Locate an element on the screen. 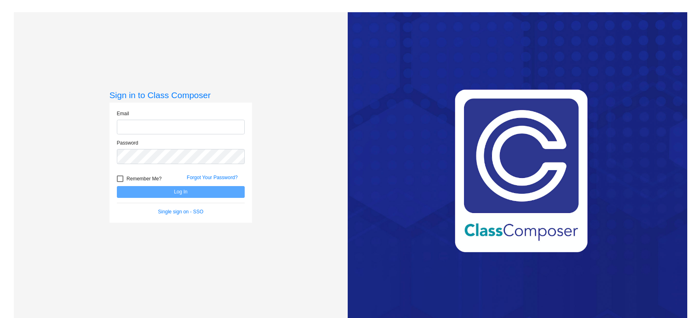 The width and height of the screenshot is (695, 318). a: Forgot Your Password? is located at coordinates (212, 177).